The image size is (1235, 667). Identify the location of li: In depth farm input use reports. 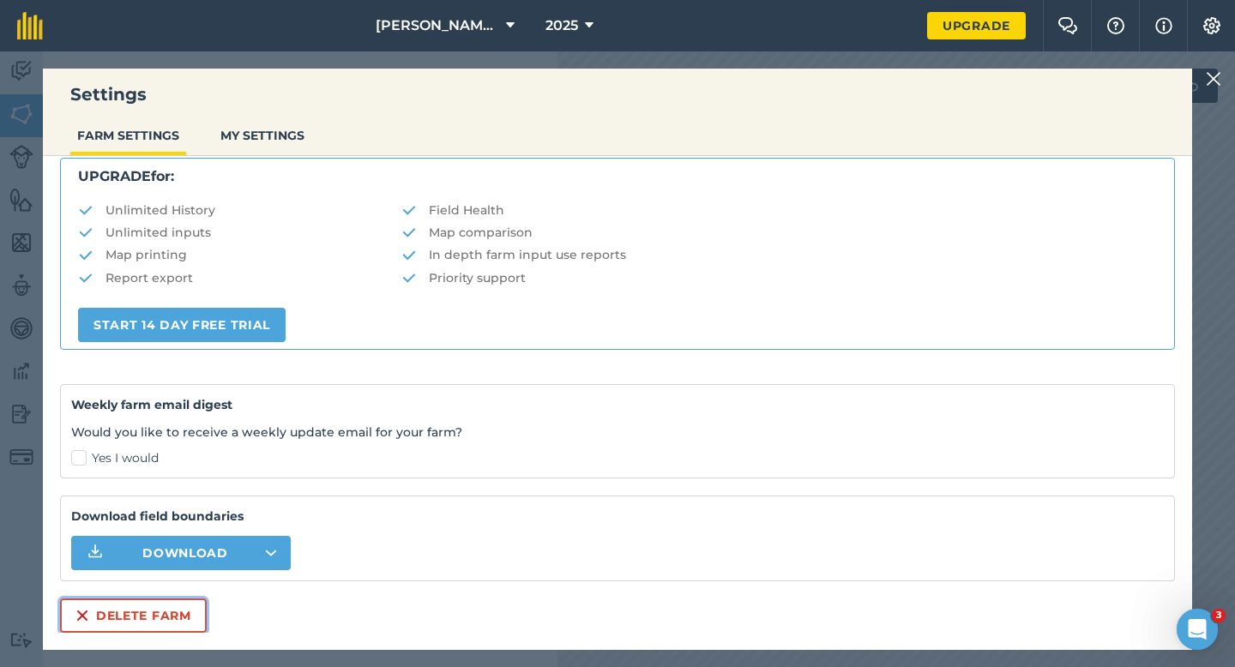
(779, 255).